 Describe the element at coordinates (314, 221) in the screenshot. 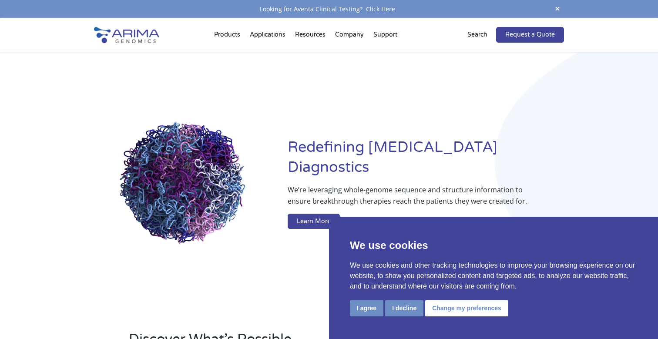

I see `a: Learn More` at that location.